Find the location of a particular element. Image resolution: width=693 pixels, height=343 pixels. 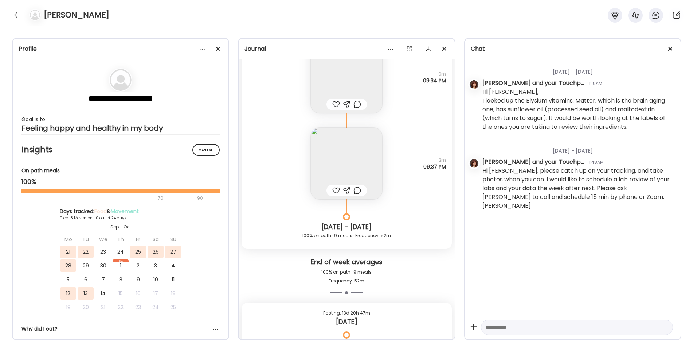

div: Tu is located at coordinates (86, 239).